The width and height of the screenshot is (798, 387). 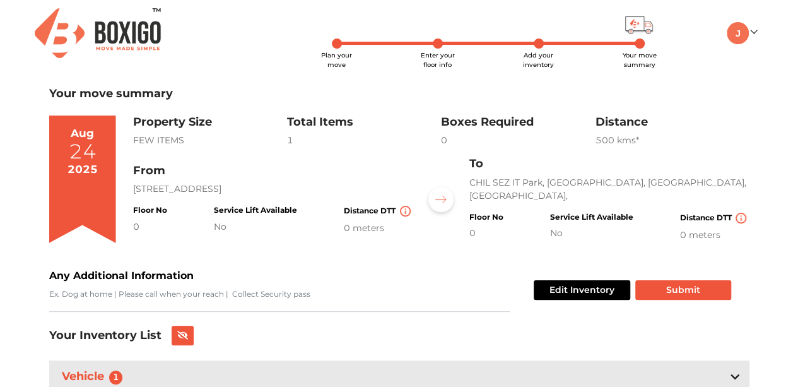 I want to click on button: Edit Inventory, so click(x=582, y=290).